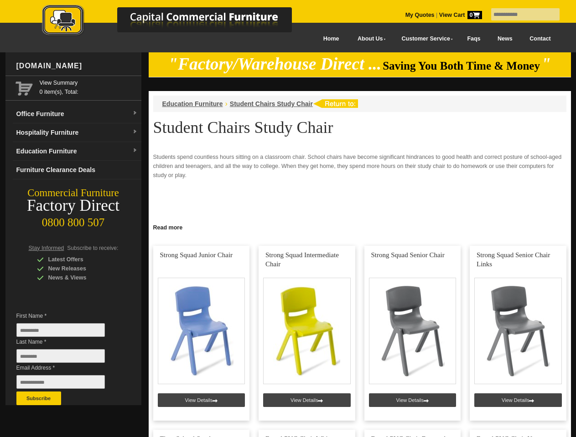 This screenshot has width=576, height=437. I want to click on span: 0, so click(474, 15).